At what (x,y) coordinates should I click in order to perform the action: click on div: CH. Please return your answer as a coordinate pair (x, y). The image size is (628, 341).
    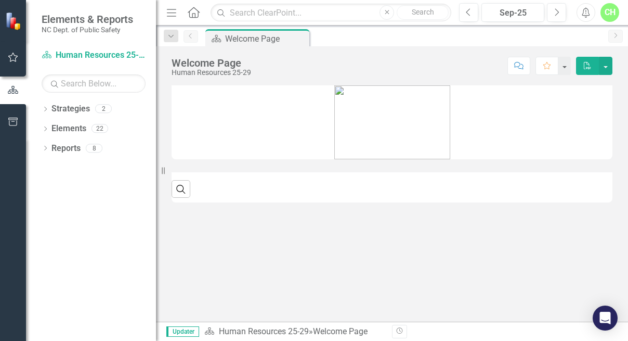
    Looking at the image, I should click on (610, 12).